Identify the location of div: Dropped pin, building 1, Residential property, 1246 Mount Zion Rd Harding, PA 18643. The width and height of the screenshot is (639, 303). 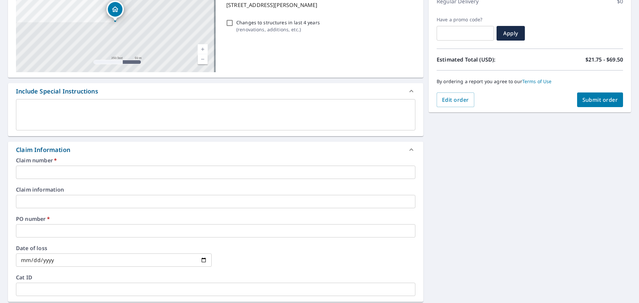
(115, 11).